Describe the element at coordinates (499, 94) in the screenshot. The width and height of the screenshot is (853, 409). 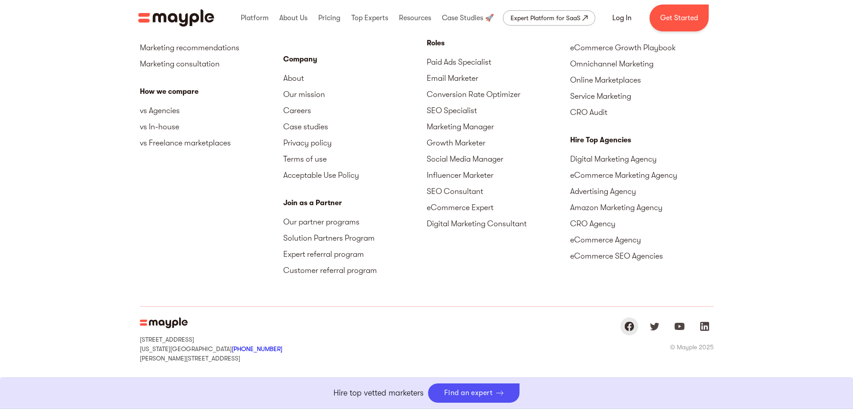
I see `a: Conversion Rate Optimizer` at that location.